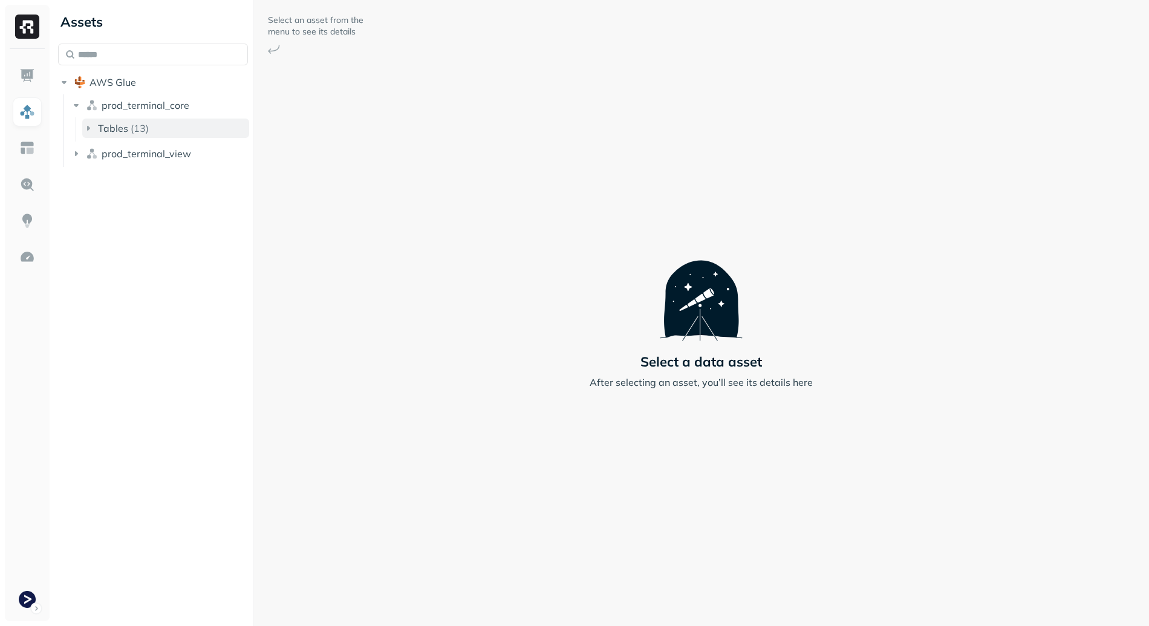 Image resolution: width=1149 pixels, height=626 pixels. What do you see at coordinates (146, 154) in the screenshot?
I see `span: prod_terminal_view` at bounding box center [146, 154].